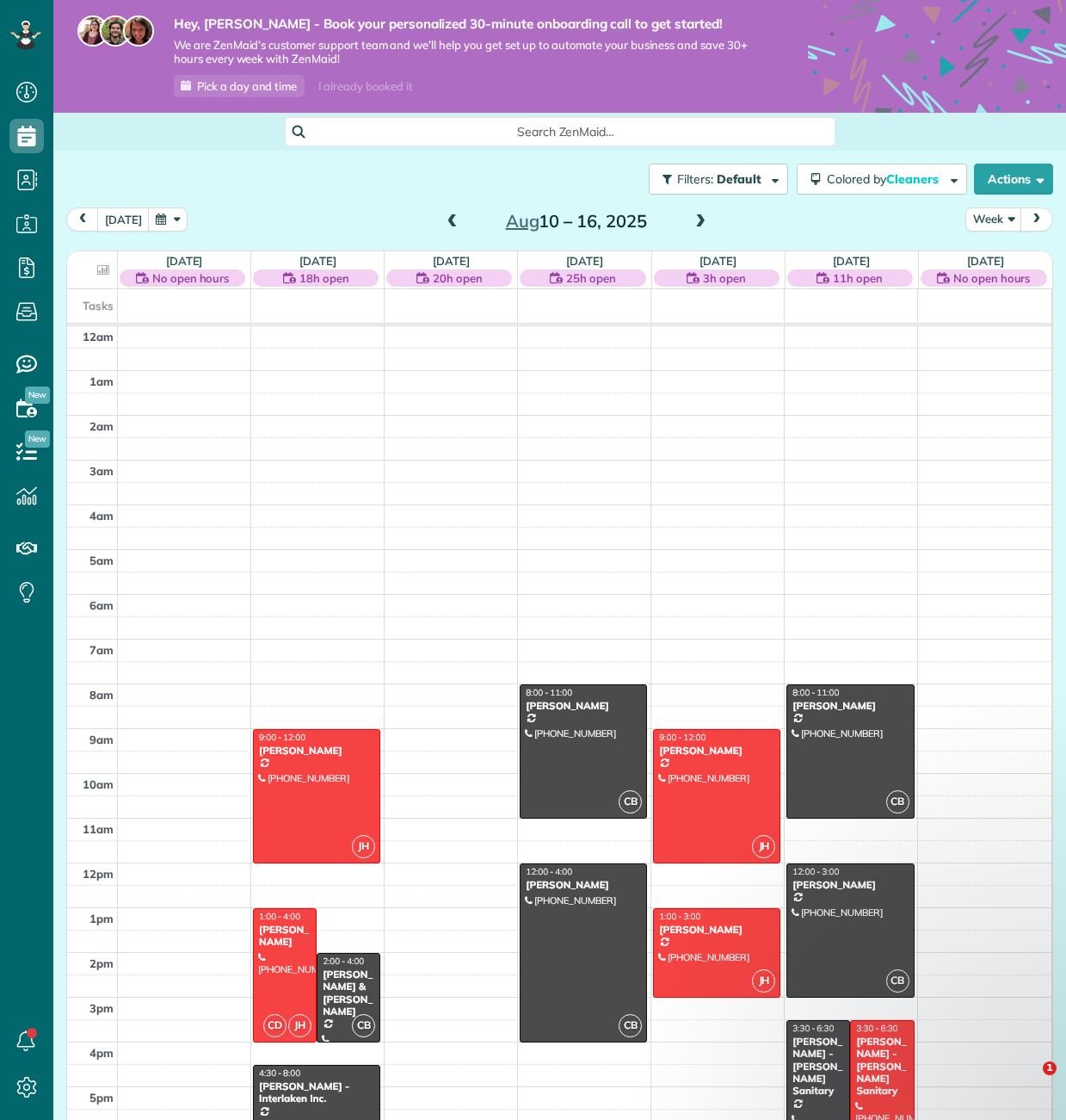 This screenshot has width=1066, height=1120. What do you see at coordinates (549, 871) in the screenshot?
I see `span: 12:00 - 4:00` at bounding box center [549, 871].